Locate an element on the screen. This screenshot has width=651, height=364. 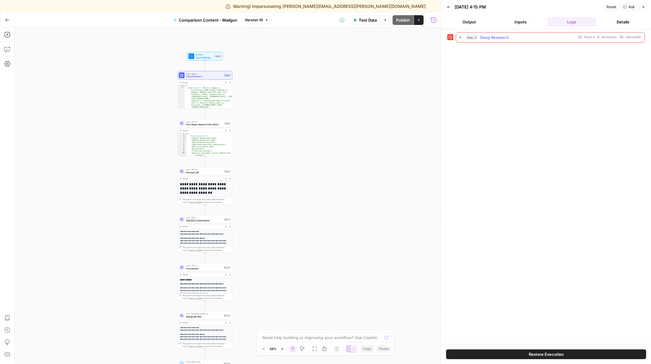
button: Details is located at coordinates (623, 22).